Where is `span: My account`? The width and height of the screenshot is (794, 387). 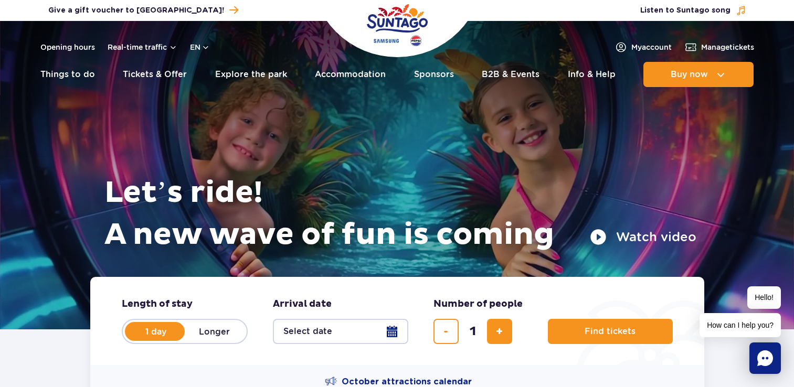
span: My account is located at coordinates (651, 47).